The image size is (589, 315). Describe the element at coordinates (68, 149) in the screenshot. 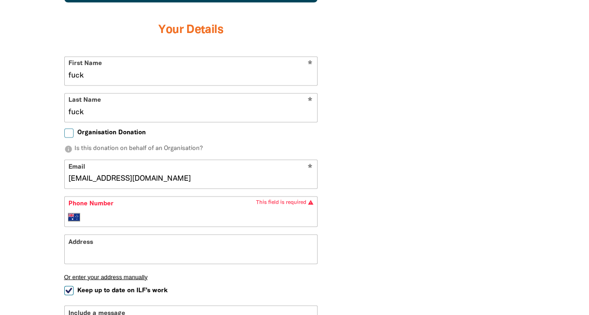

I see `i: info` at that location.